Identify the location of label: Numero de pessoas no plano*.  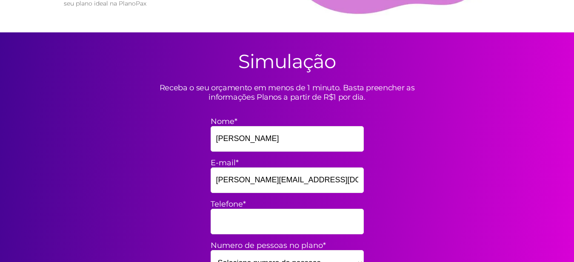
(287, 245).